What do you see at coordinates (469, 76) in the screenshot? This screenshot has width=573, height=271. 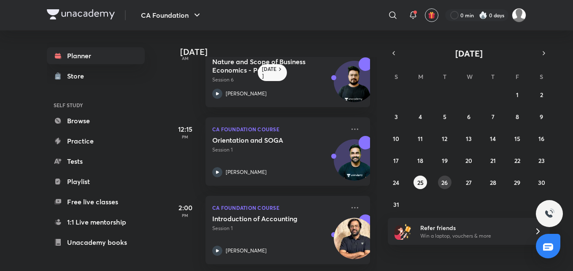 I see `abbr: Wednesday` at bounding box center [469, 76].